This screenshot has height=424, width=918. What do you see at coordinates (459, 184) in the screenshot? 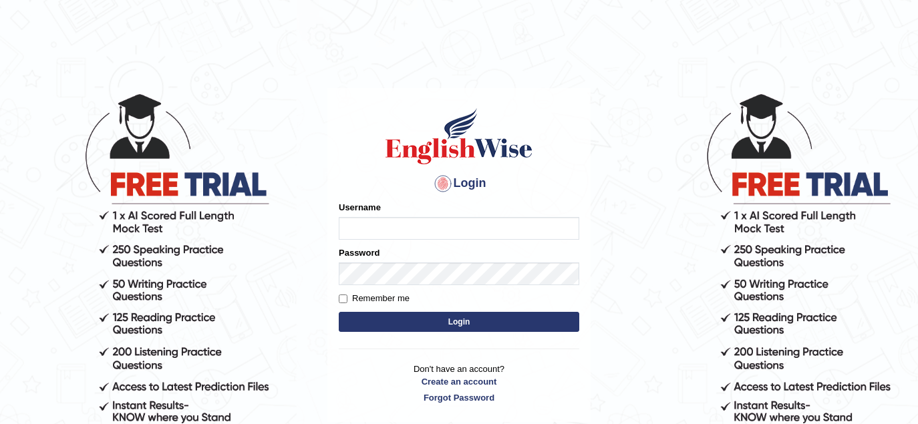
I see `h4: Login` at bounding box center [459, 184].